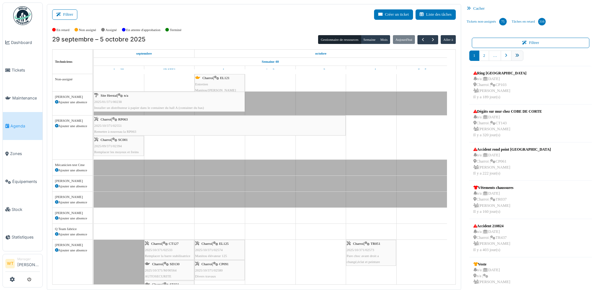 The height and width of the screenshot is (290, 601). I want to click on button: Gestionnaire de ressources, so click(340, 40).